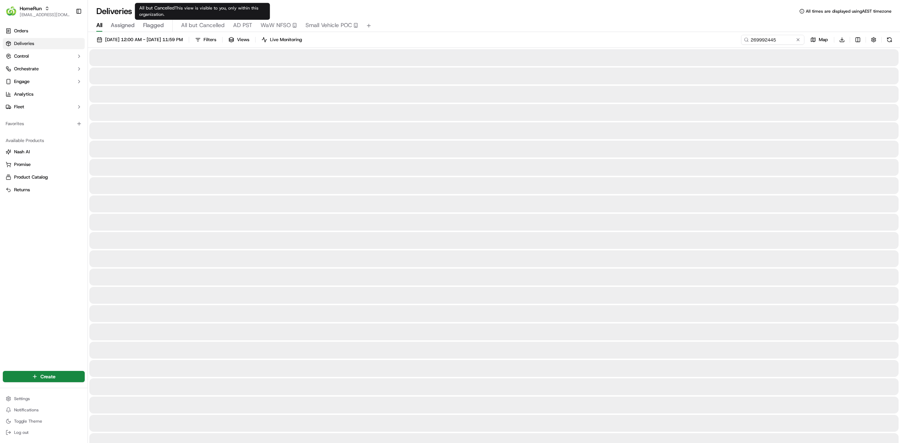  Describe the element at coordinates (44, 69) in the screenshot. I see `button: Orchestrate` at that location.